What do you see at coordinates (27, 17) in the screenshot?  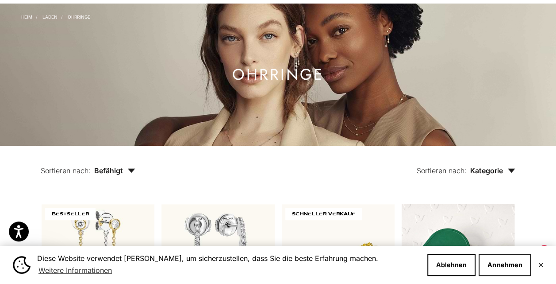 I see `a: Heim` at bounding box center [27, 17].